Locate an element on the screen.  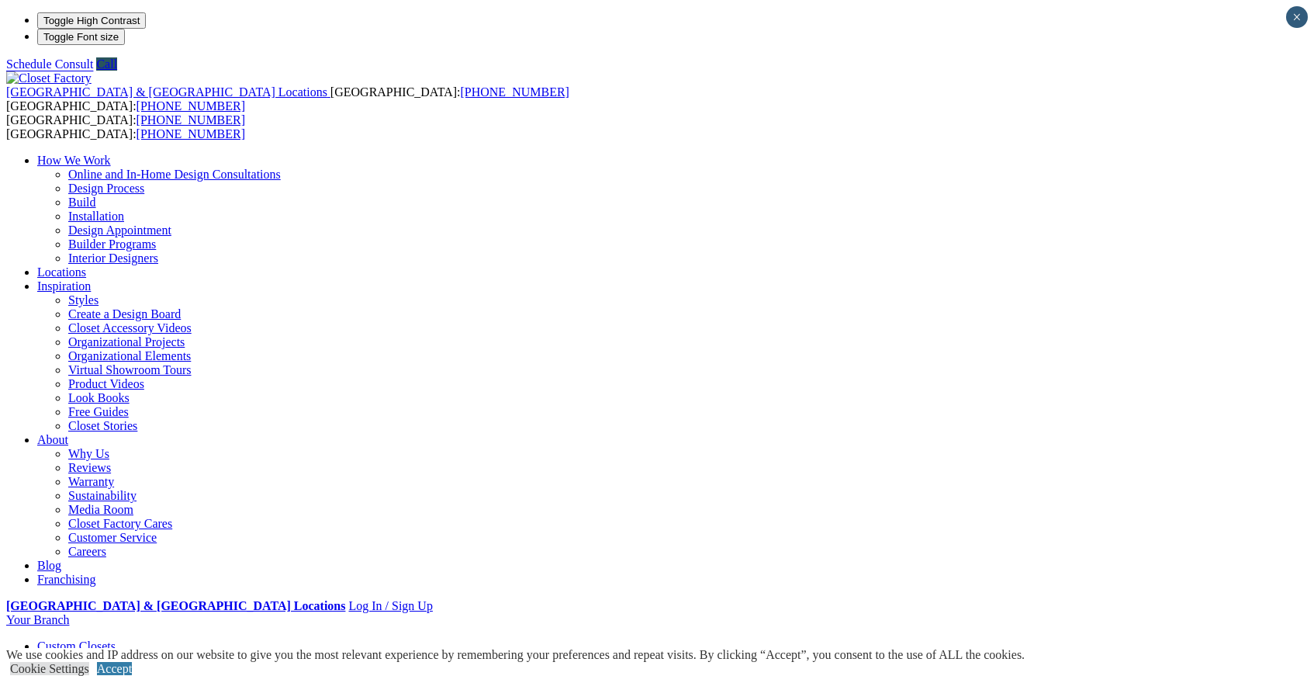
a: Organizational Projects is located at coordinates (126, 341).